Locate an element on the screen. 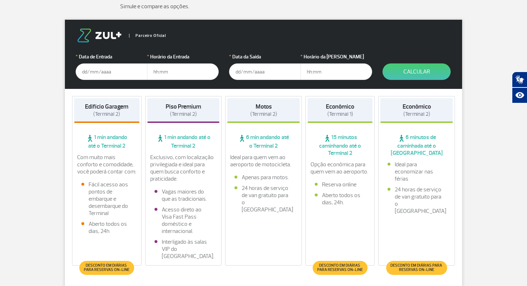  li: Acesso direto ao Visa Fast Pass doméstico e internacional. is located at coordinates (184, 221).